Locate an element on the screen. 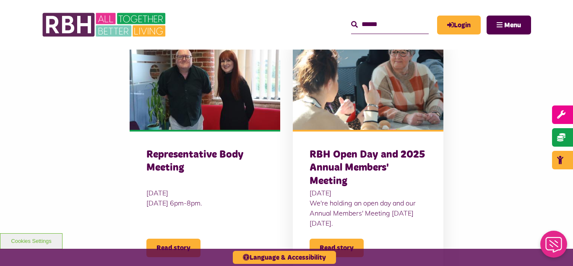  img: IMG 7040 is located at coordinates (368, 83).